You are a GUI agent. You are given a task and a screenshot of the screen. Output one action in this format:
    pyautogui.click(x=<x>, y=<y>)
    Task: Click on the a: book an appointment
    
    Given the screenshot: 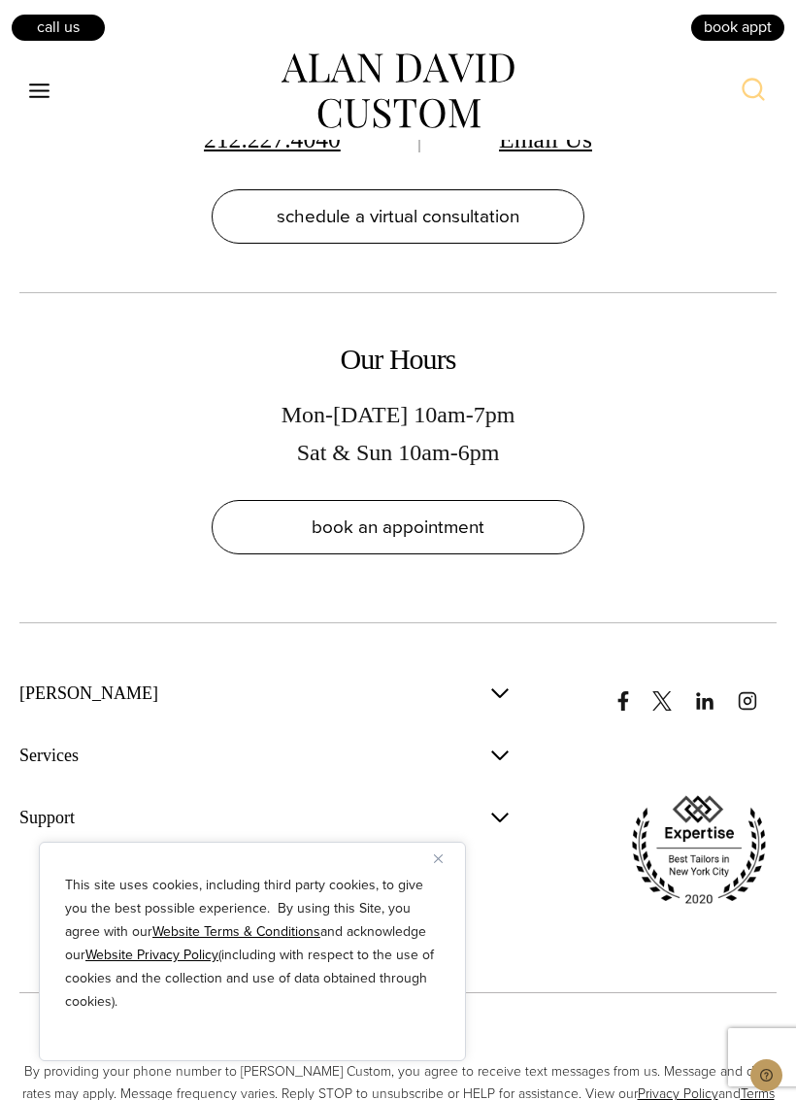 What is the action you would take?
    pyautogui.click(x=398, y=527)
    